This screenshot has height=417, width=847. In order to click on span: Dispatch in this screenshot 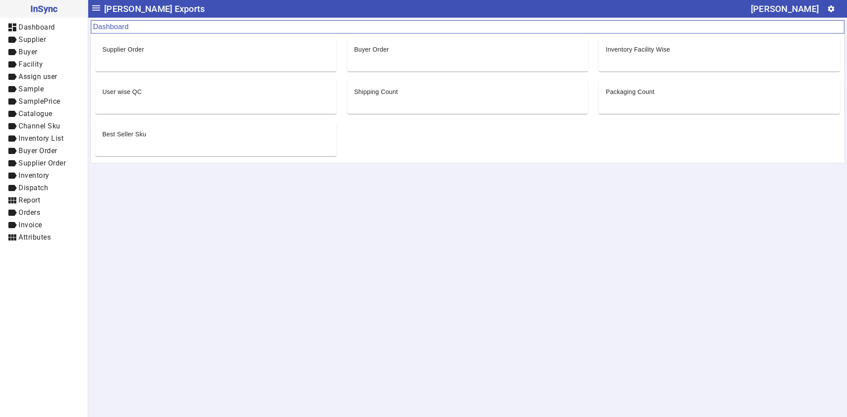, I will do `click(33, 187)`.